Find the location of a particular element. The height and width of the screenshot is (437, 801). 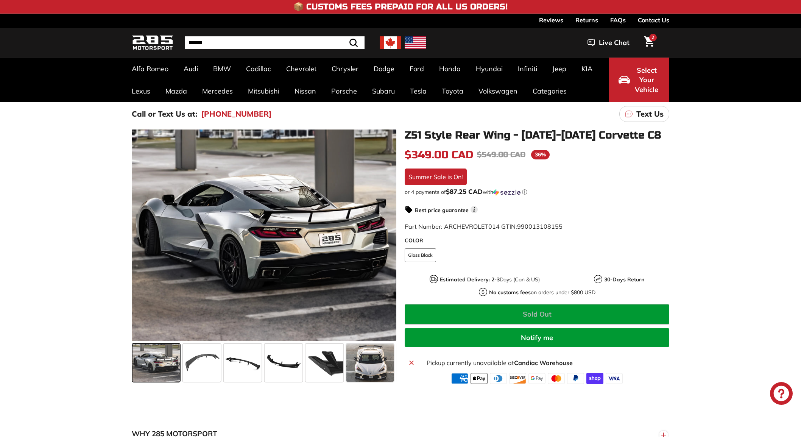

strong: No customs fees is located at coordinates (510, 292).